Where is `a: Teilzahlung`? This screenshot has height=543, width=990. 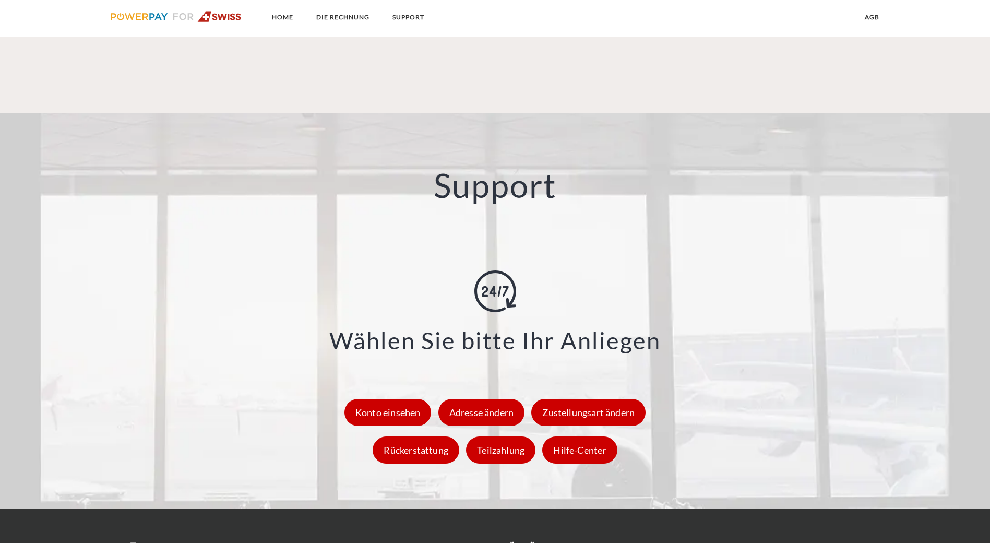
a: Teilzahlung is located at coordinates (500, 450).